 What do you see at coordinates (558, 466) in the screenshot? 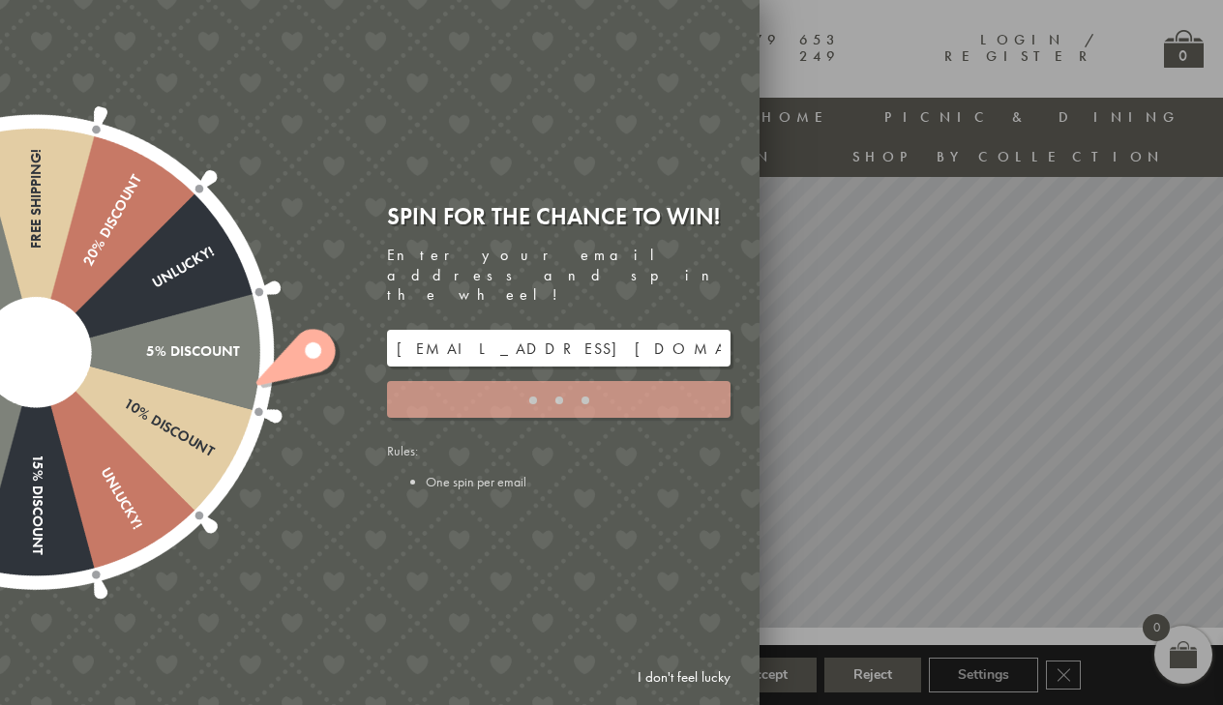
I see `div: Rules:` at bounding box center [558, 466].